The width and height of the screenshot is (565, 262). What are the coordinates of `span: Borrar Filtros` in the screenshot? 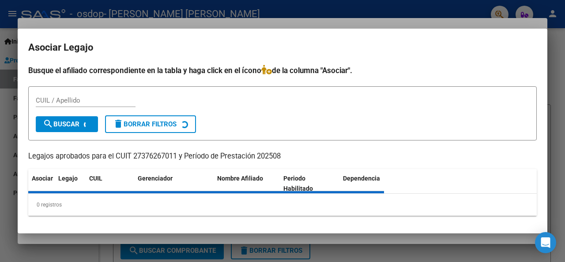 It's located at (145, 124).